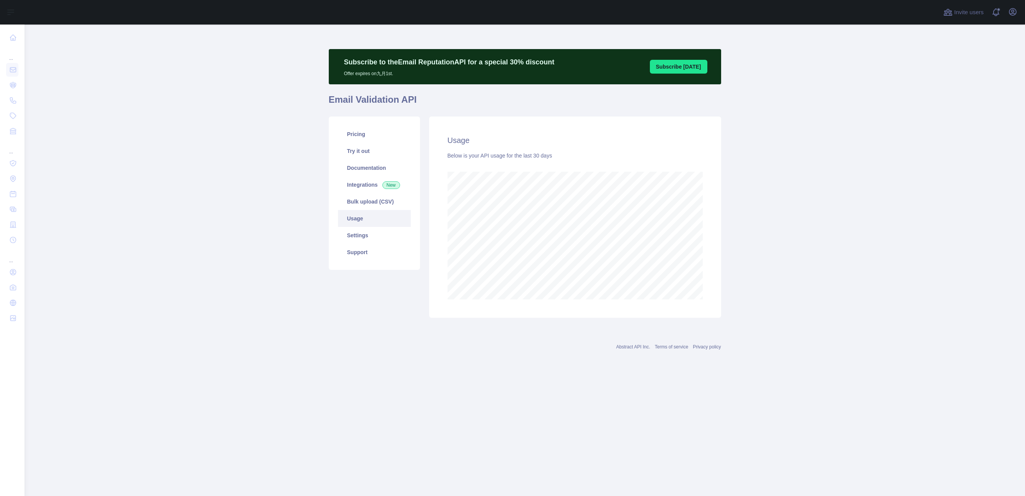 The height and width of the screenshot is (496, 1025). Describe the element at coordinates (391, 185) in the screenshot. I see `span: New` at that location.